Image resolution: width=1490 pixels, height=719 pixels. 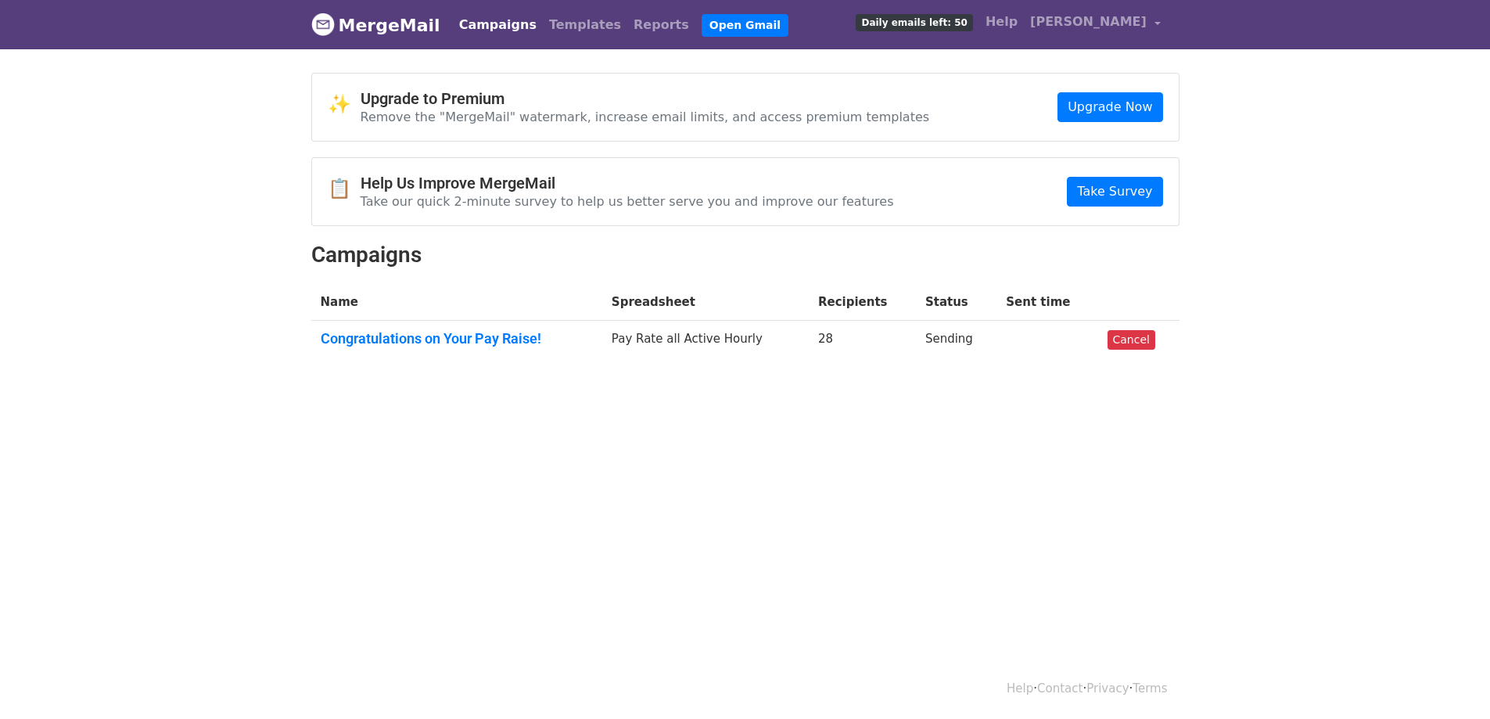 I want to click on a: Terms, so click(x=1150, y=688).